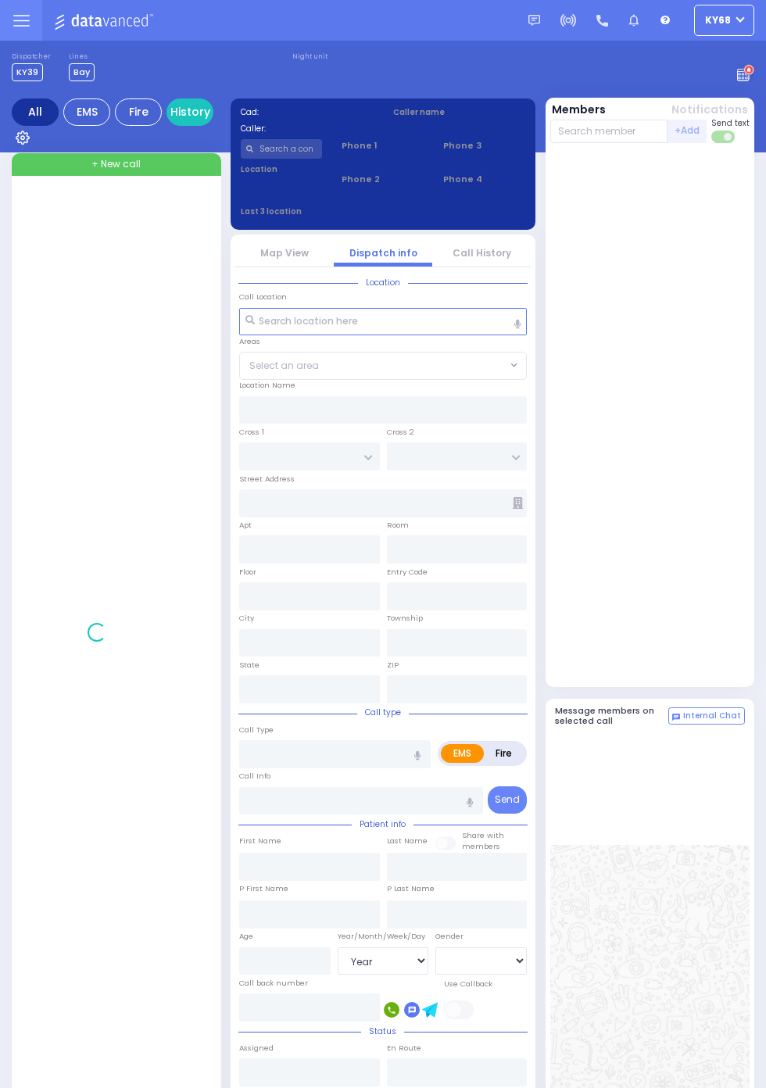 This screenshot has width=766, height=1088. Describe the element at coordinates (382, 179) in the screenshot. I see `span: Phone 2` at that location.